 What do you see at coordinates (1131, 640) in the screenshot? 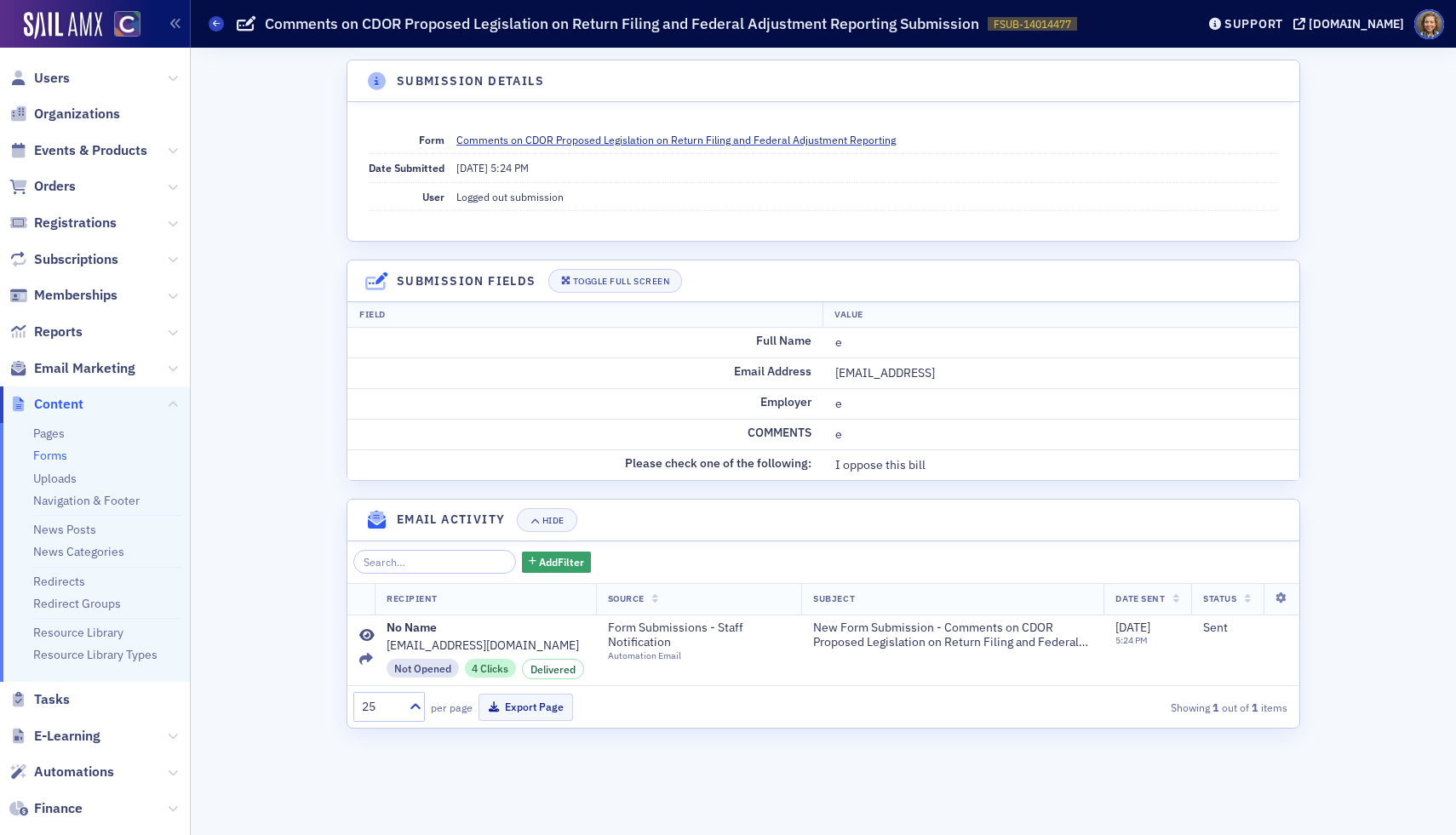
I see `time: 5:24 PM` at bounding box center [1131, 640].